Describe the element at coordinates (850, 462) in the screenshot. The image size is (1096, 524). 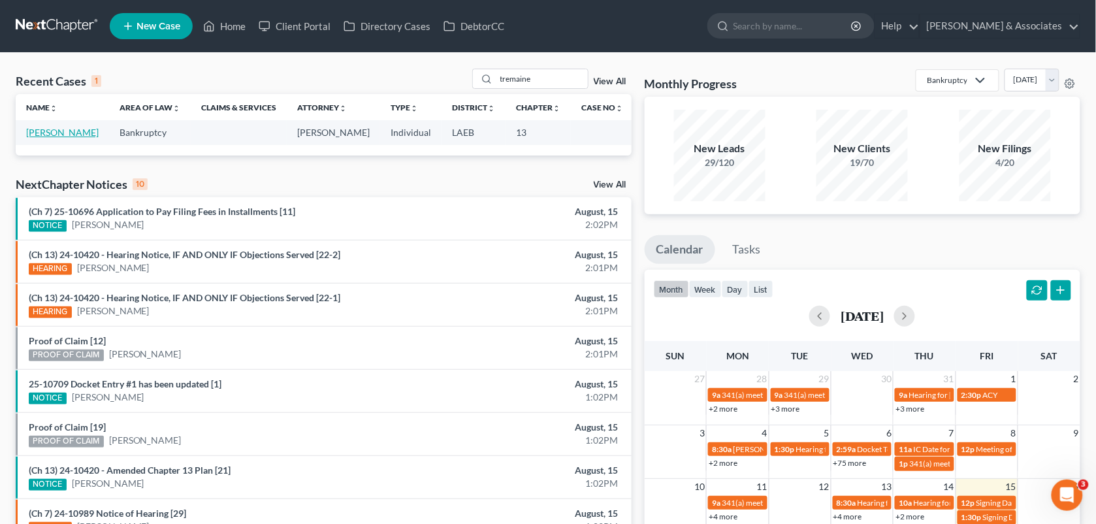
I see `a: +75 more` at that location.